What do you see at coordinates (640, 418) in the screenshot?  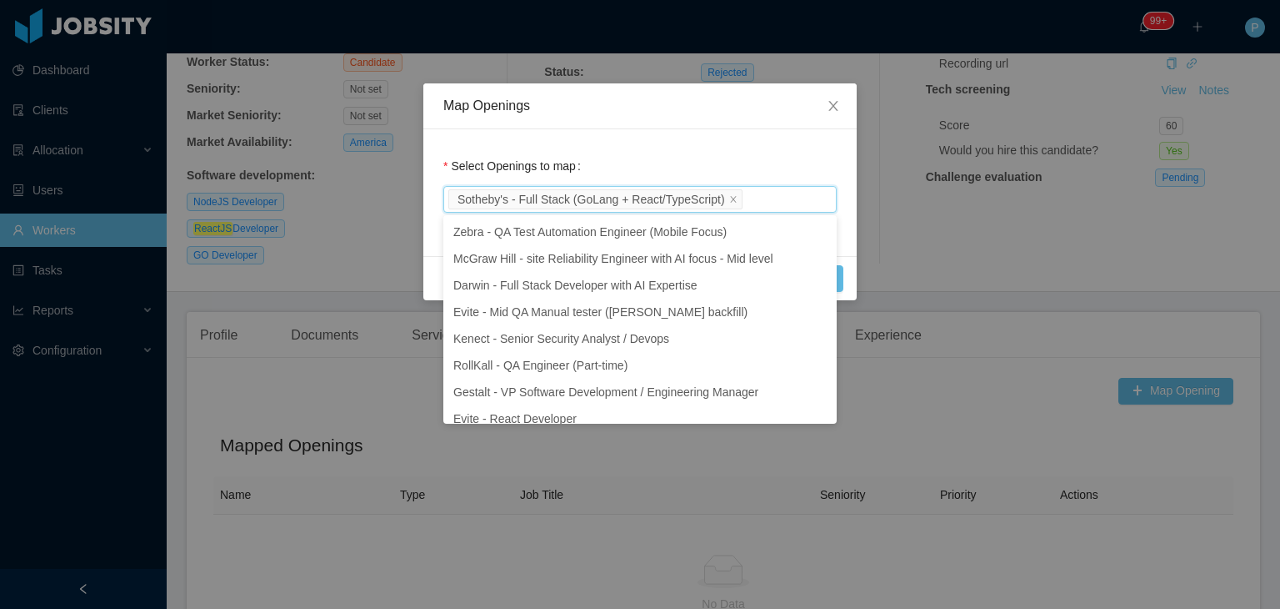 I see `li: Evite - React Developer` at bounding box center [640, 418].